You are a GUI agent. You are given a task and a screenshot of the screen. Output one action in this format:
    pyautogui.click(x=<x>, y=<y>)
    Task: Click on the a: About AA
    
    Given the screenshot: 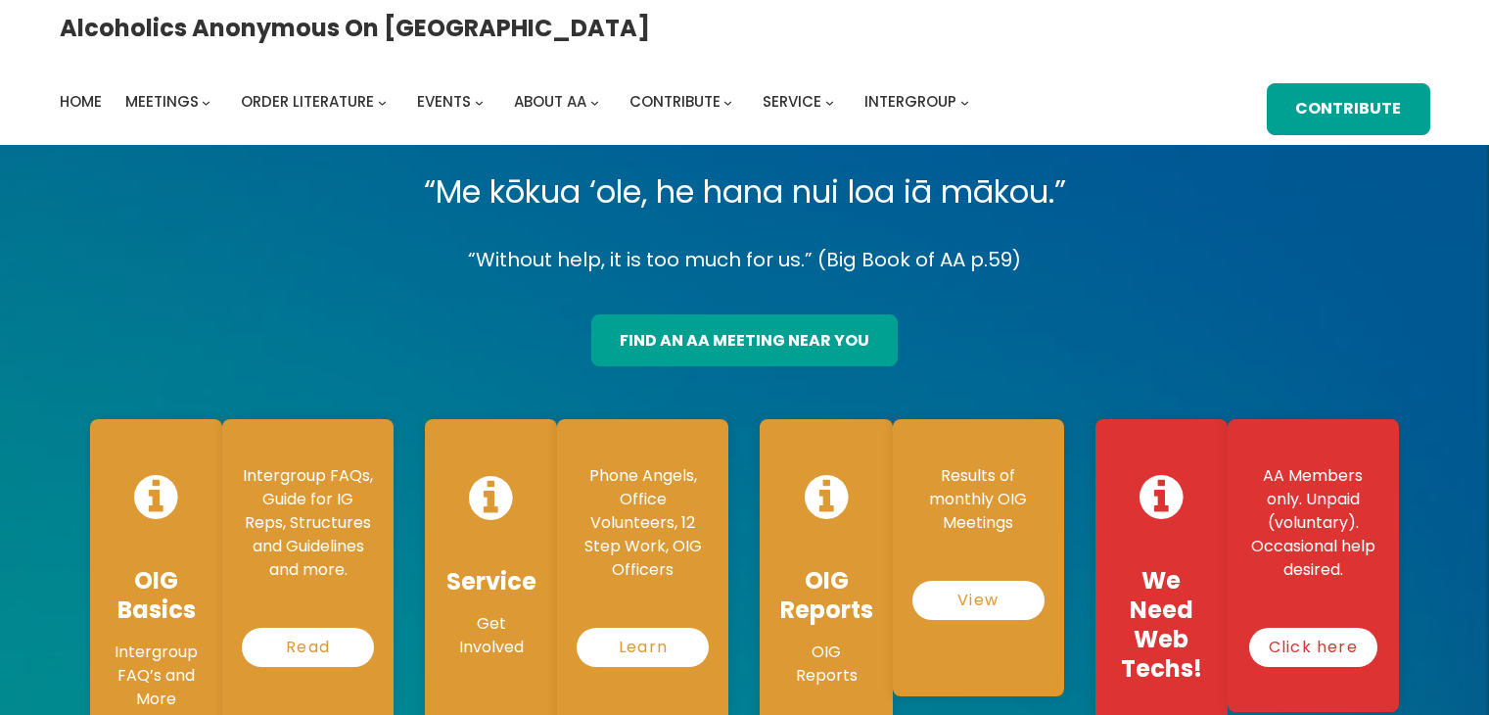 What is the action you would take?
    pyautogui.click(x=550, y=102)
    